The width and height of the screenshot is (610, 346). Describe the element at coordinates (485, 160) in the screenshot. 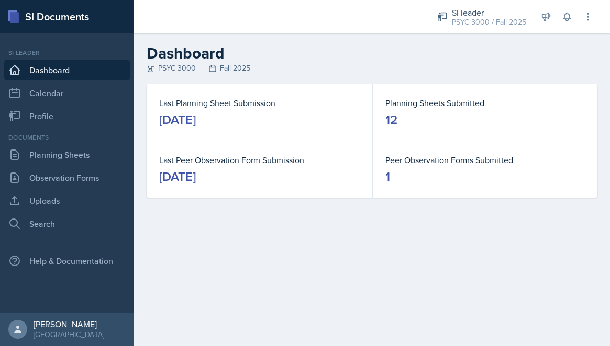

I see `dt: Peer Observation Forms Submitted` at that location.